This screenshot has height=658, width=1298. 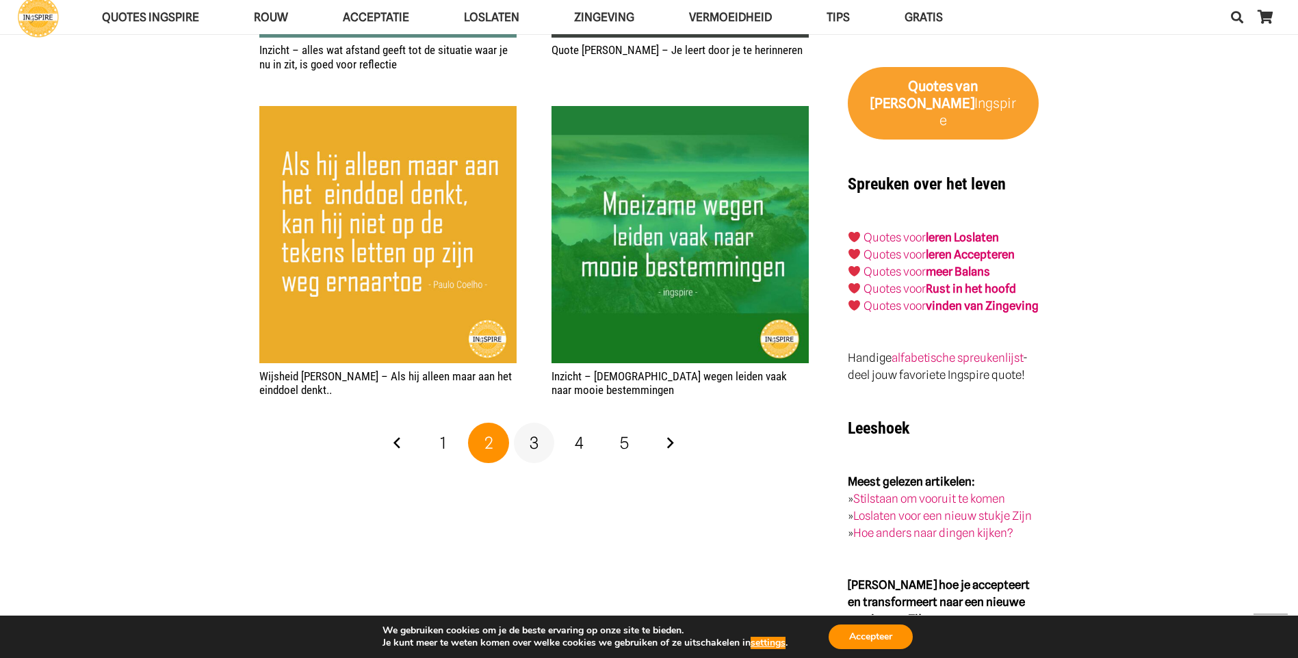 What do you see at coordinates (939, 289) in the screenshot?
I see `a: Quotes voorRust in het hoofd` at bounding box center [939, 289].